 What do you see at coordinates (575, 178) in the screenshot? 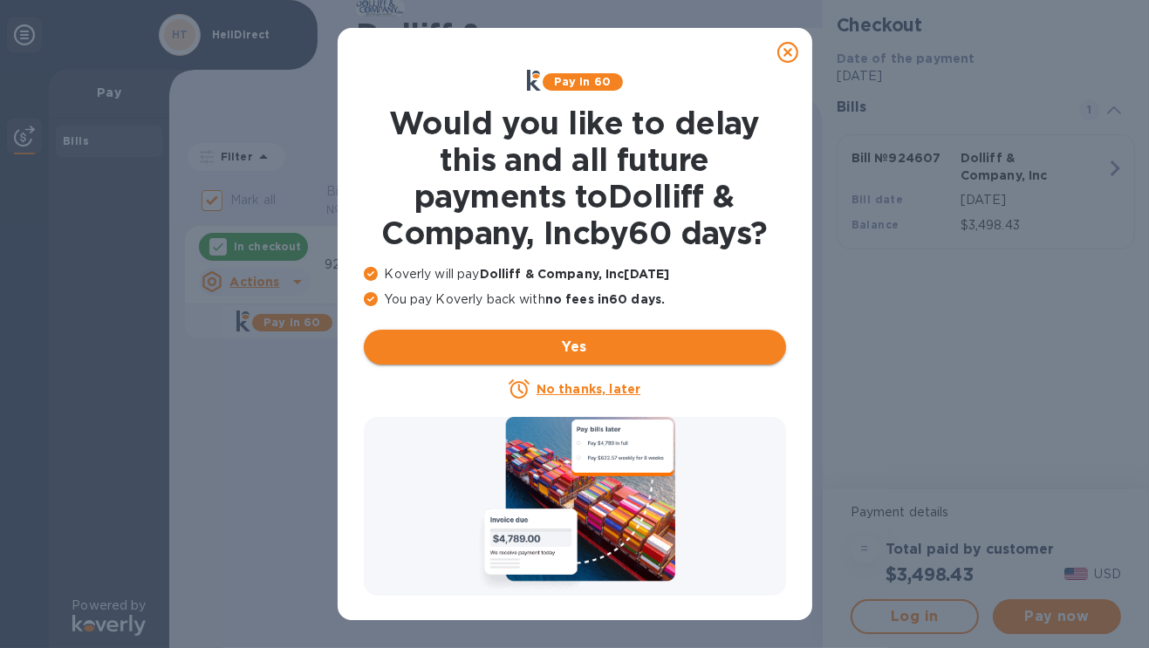
I see `h1: Would you like to delay this and all future payments to Dolliff & Company, Inc by 60 days ?` at bounding box center [575, 178].